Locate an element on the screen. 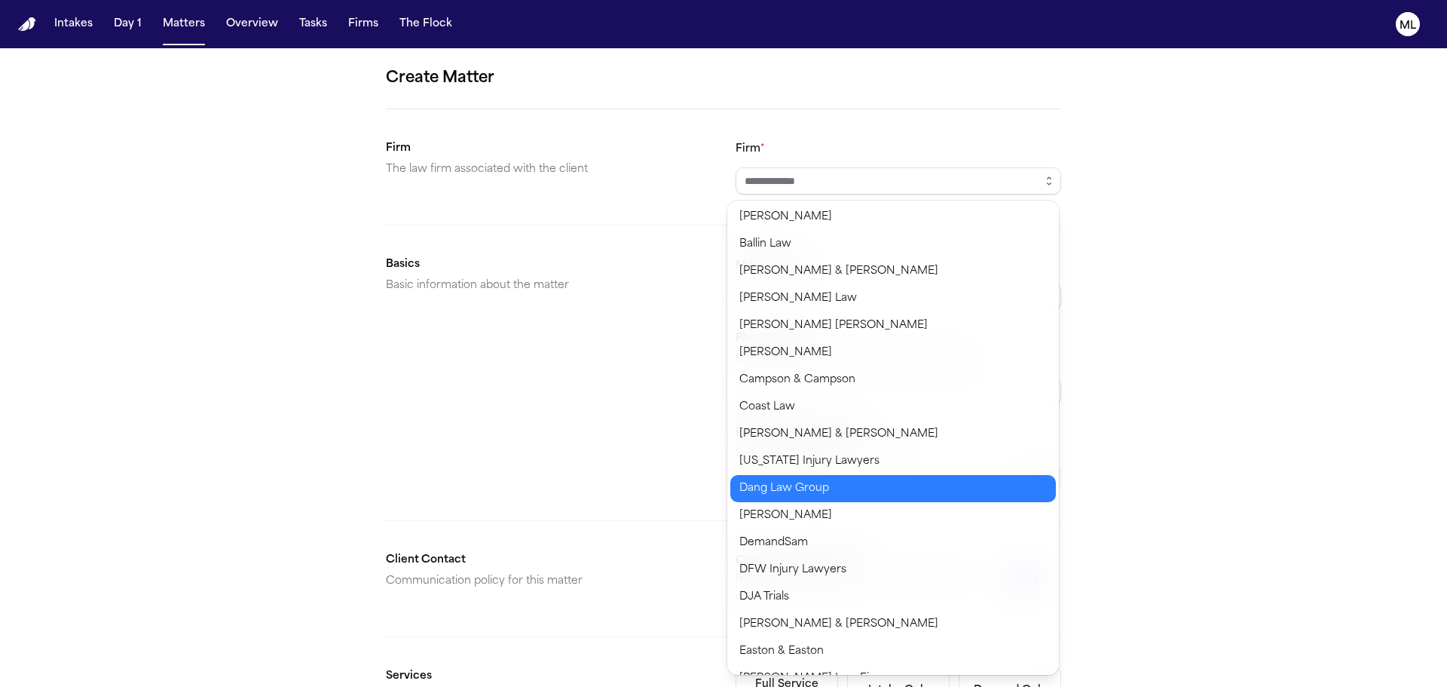 The image size is (1447, 687). span: Campson & Campson is located at coordinates (797, 380).